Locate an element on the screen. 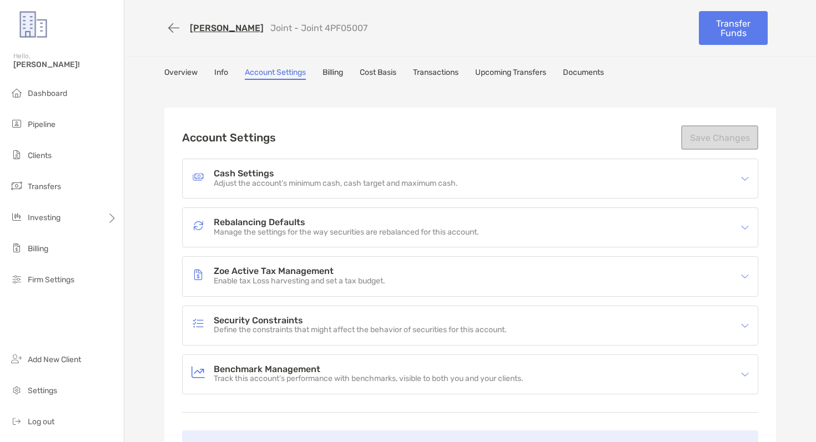  h4: Rebalancing Defaults is located at coordinates (346, 223).